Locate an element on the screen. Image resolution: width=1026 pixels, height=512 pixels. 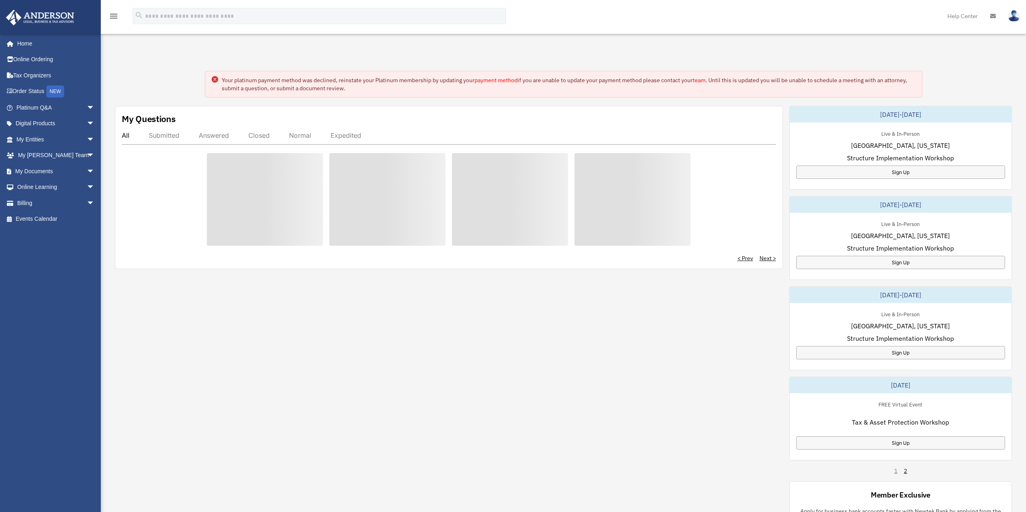
img: User Pic is located at coordinates (1014, 16).